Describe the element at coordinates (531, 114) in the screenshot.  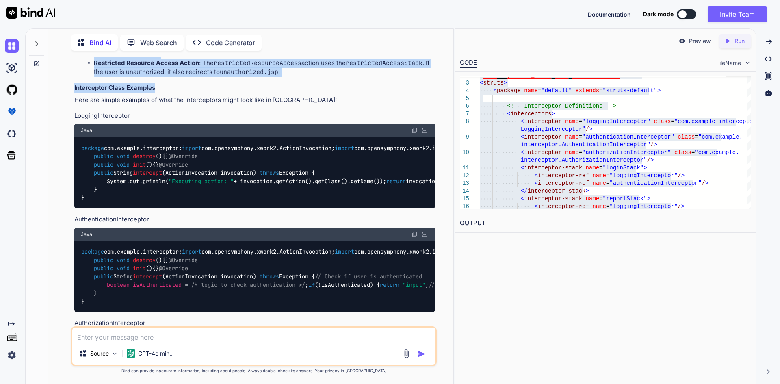
I see `span: interceptors` at that location.